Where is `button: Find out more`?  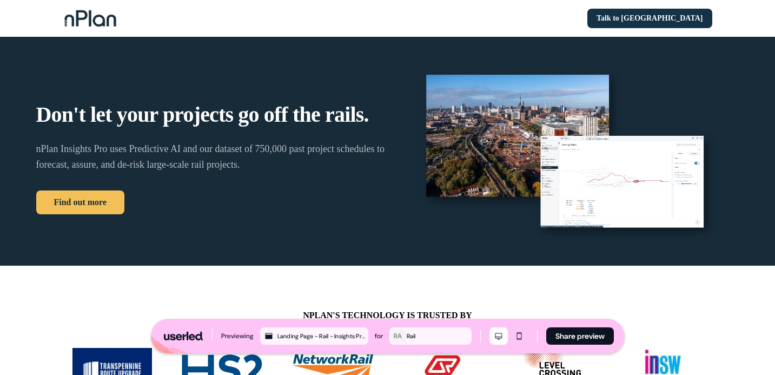 button: Find out more is located at coordinates (80, 202).